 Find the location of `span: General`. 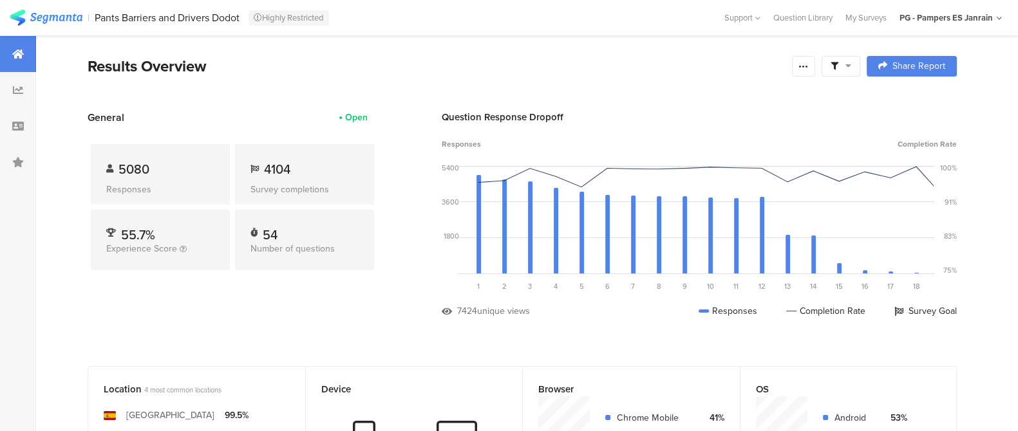

span: General is located at coordinates (106, 117).